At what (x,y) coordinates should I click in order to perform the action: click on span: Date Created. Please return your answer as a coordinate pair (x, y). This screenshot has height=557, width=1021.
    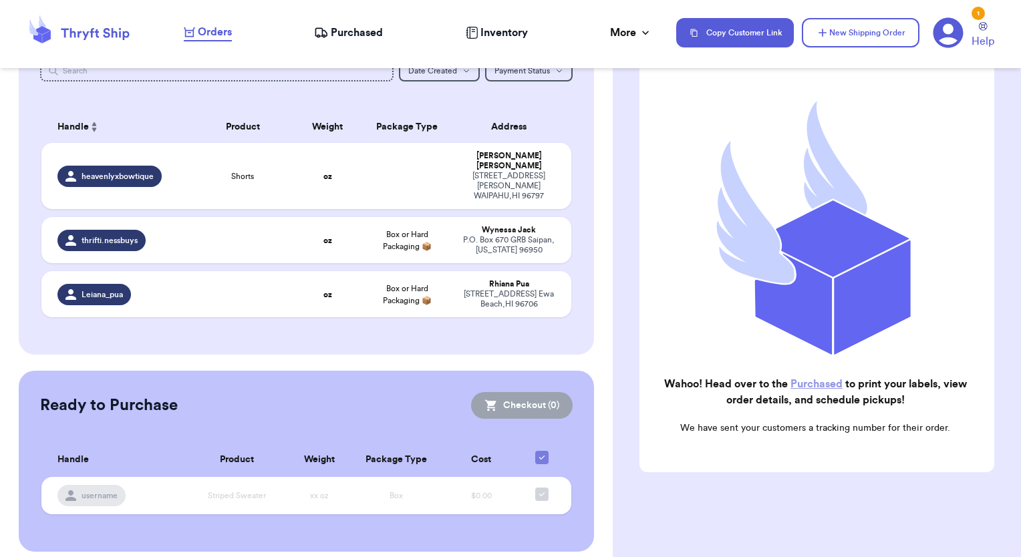
    Looking at the image, I should click on (432, 71).